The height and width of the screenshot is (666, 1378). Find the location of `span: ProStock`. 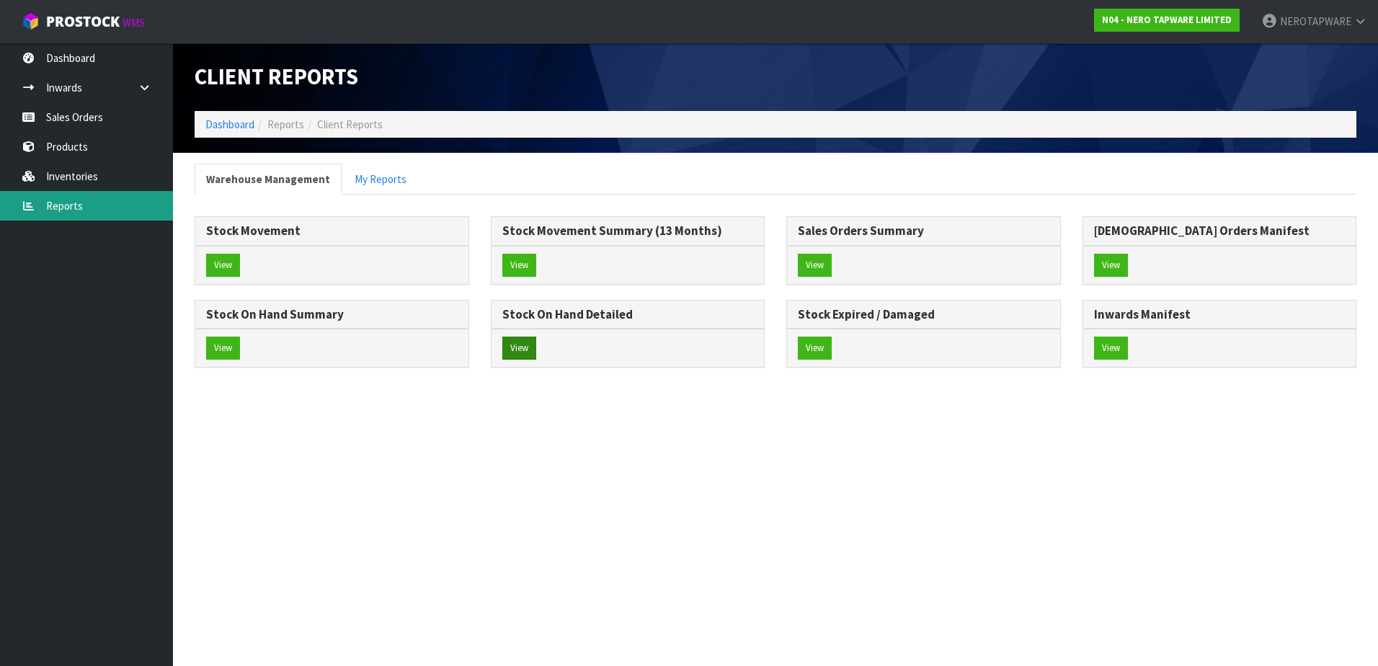

span: ProStock is located at coordinates (83, 22).